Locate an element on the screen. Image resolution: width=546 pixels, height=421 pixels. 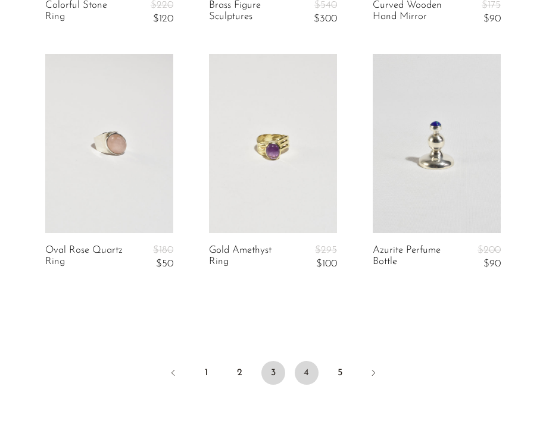
a: Next is located at coordinates (373, 374).